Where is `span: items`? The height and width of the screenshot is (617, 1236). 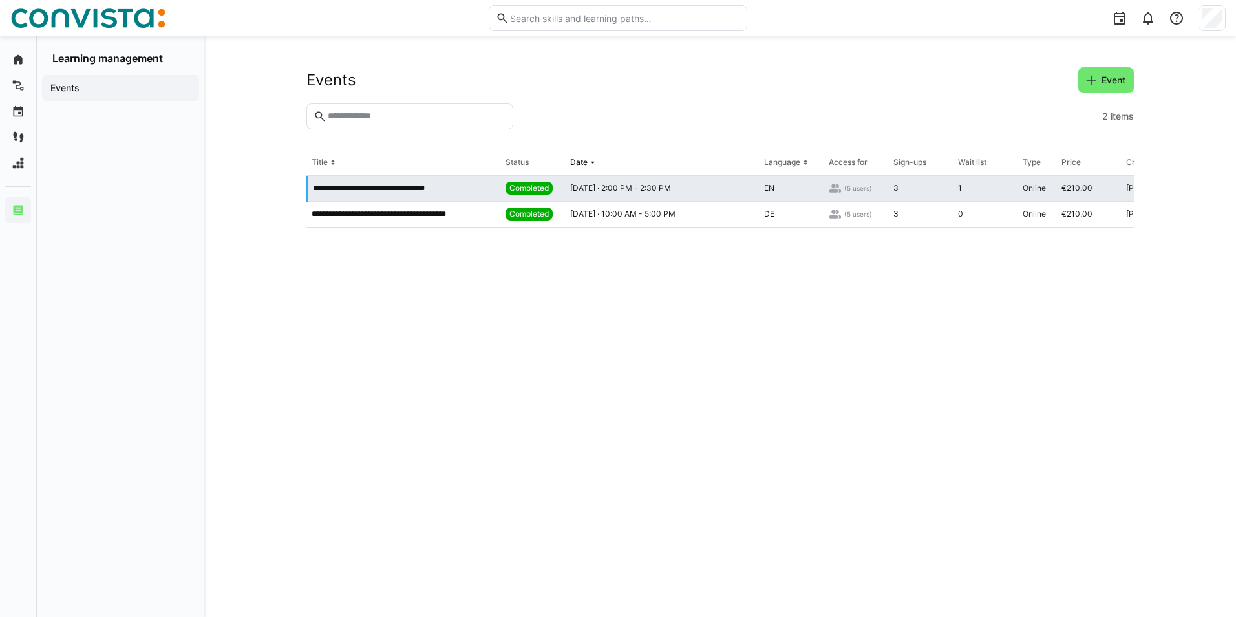
span: items is located at coordinates (1122, 116).